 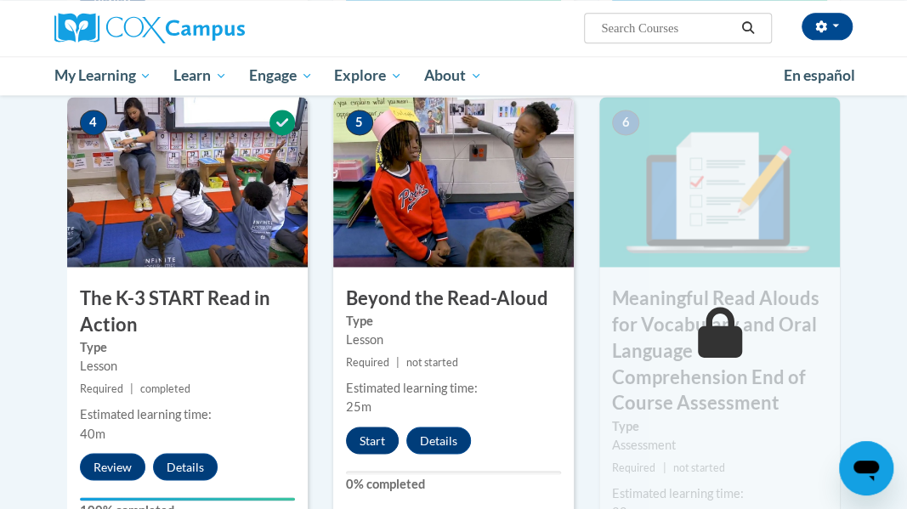 I want to click on button: Start, so click(x=372, y=440).